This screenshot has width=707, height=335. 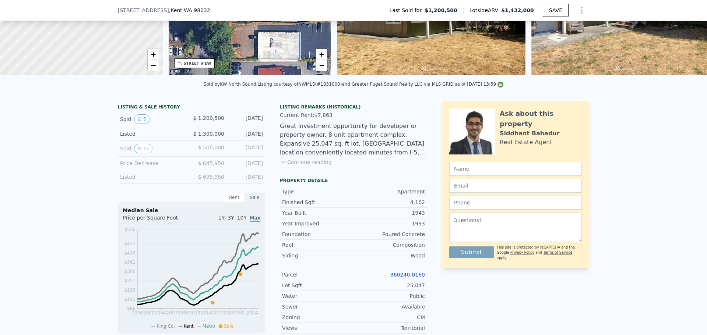 What do you see at coordinates (318, 213) in the screenshot?
I see `div: Year Built` at bounding box center [318, 213].